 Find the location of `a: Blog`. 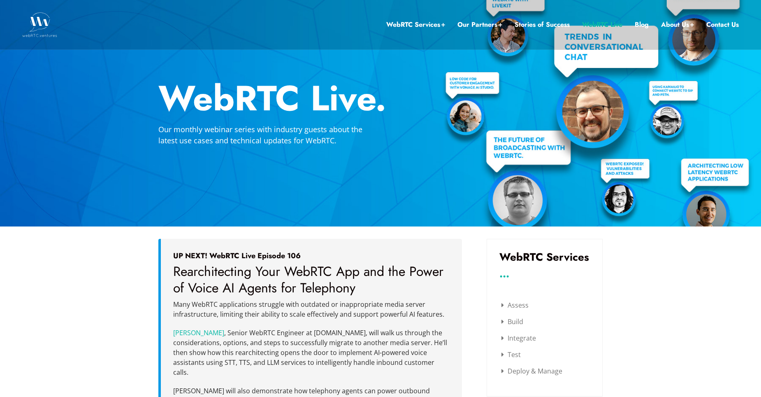

a: Blog is located at coordinates (642, 25).